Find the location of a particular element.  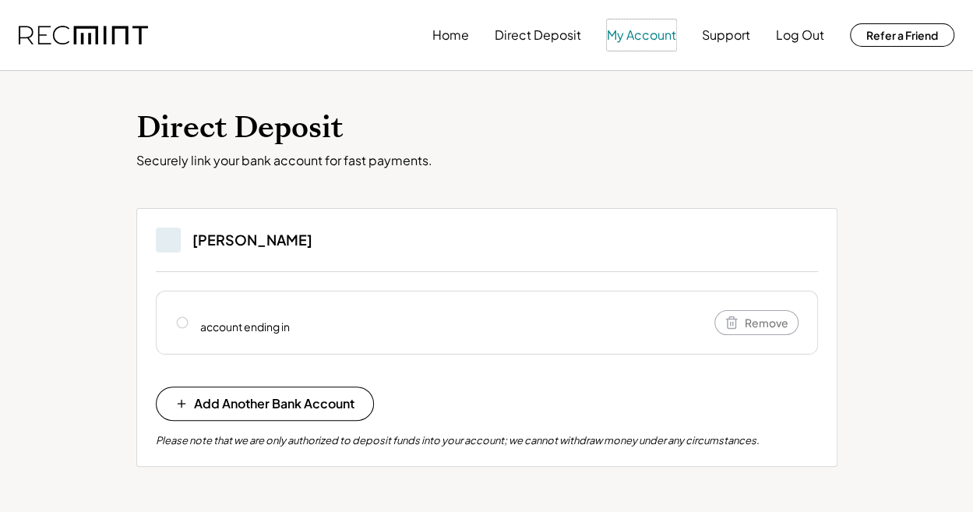

button: My Account is located at coordinates (641, 35).